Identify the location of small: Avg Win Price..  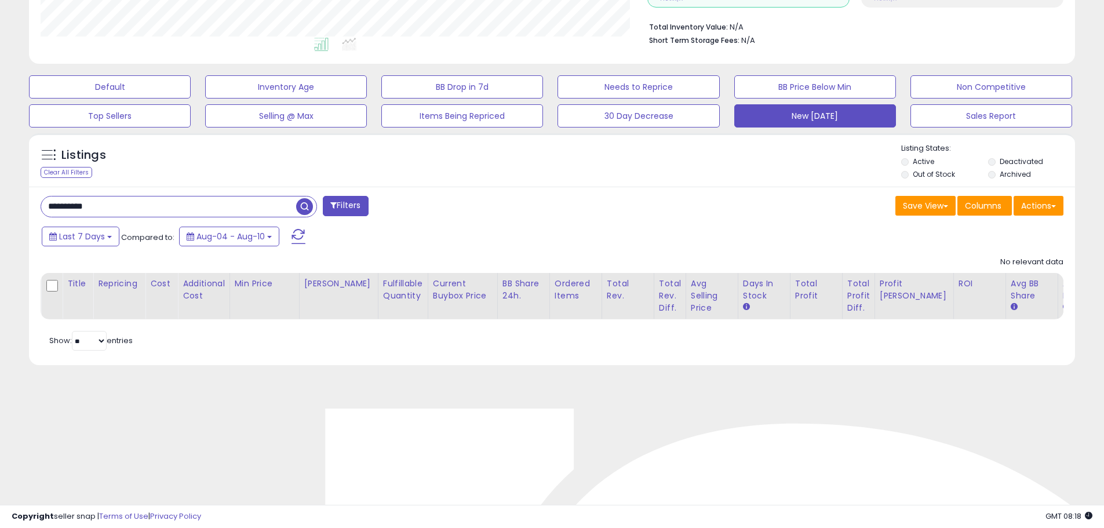
(1067, 307).